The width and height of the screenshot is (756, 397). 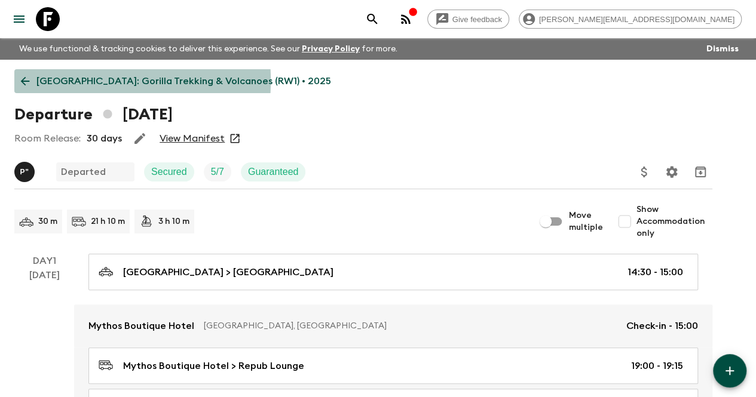 I want to click on p: Day 1, so click(x=44, y=261).